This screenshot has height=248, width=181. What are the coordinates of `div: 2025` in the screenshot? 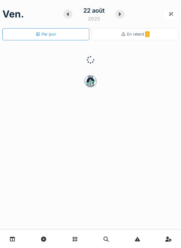 It's located at (94, 19).